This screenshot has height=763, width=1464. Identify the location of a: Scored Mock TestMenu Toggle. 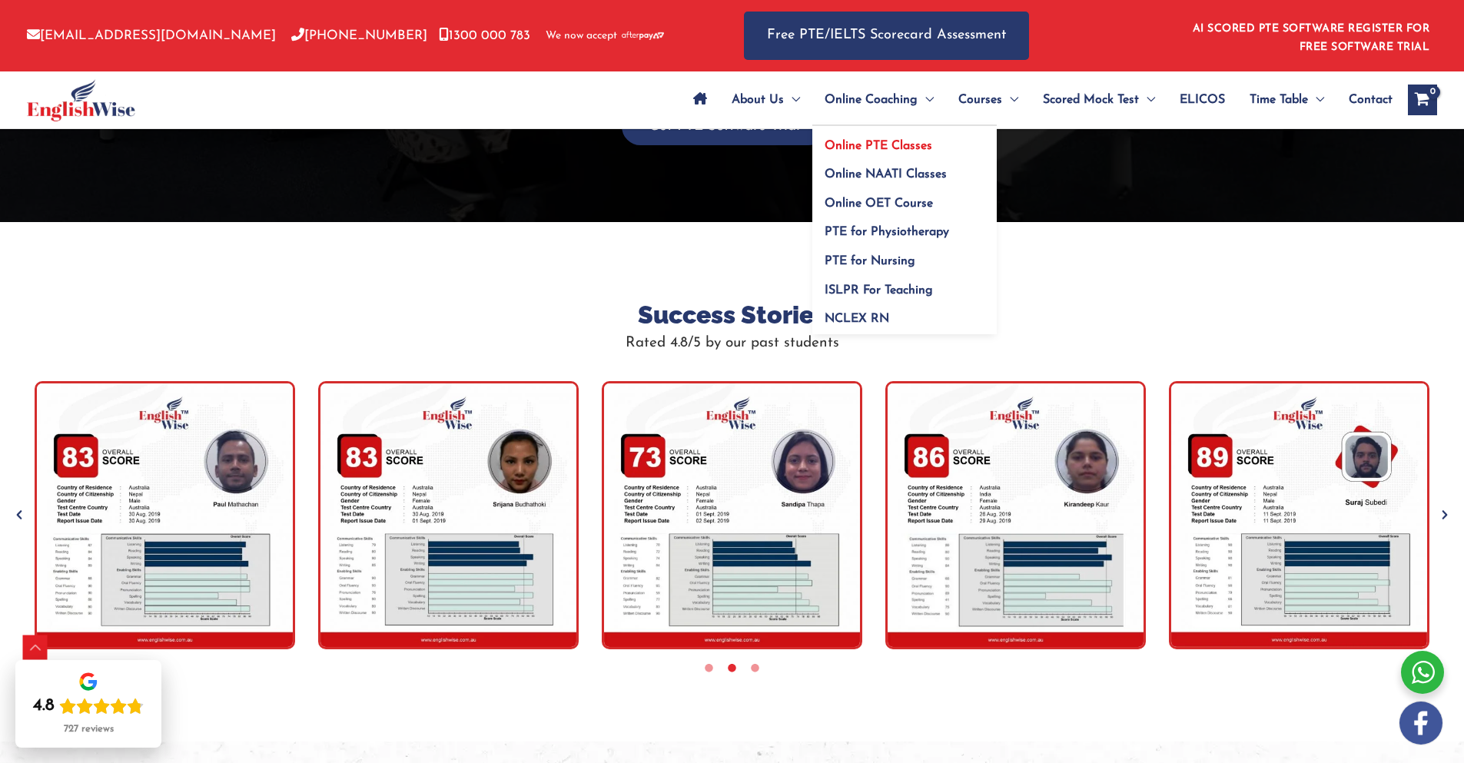
(1099, 100).